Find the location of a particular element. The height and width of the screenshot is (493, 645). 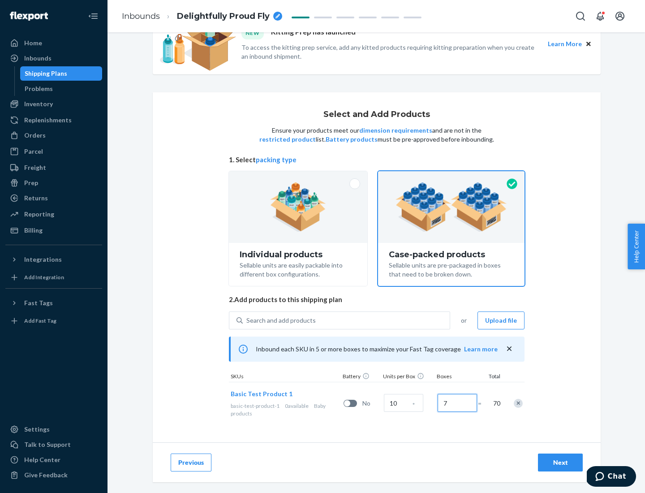

img: case-pack.59cecea509d18c883b923b81aeac6d0b.png is located at coordinates (451, 207).